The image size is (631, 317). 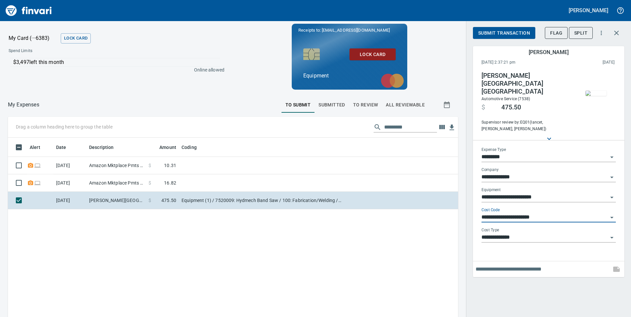 I want to click on label: Cost Code, so click(x=490, y=210).